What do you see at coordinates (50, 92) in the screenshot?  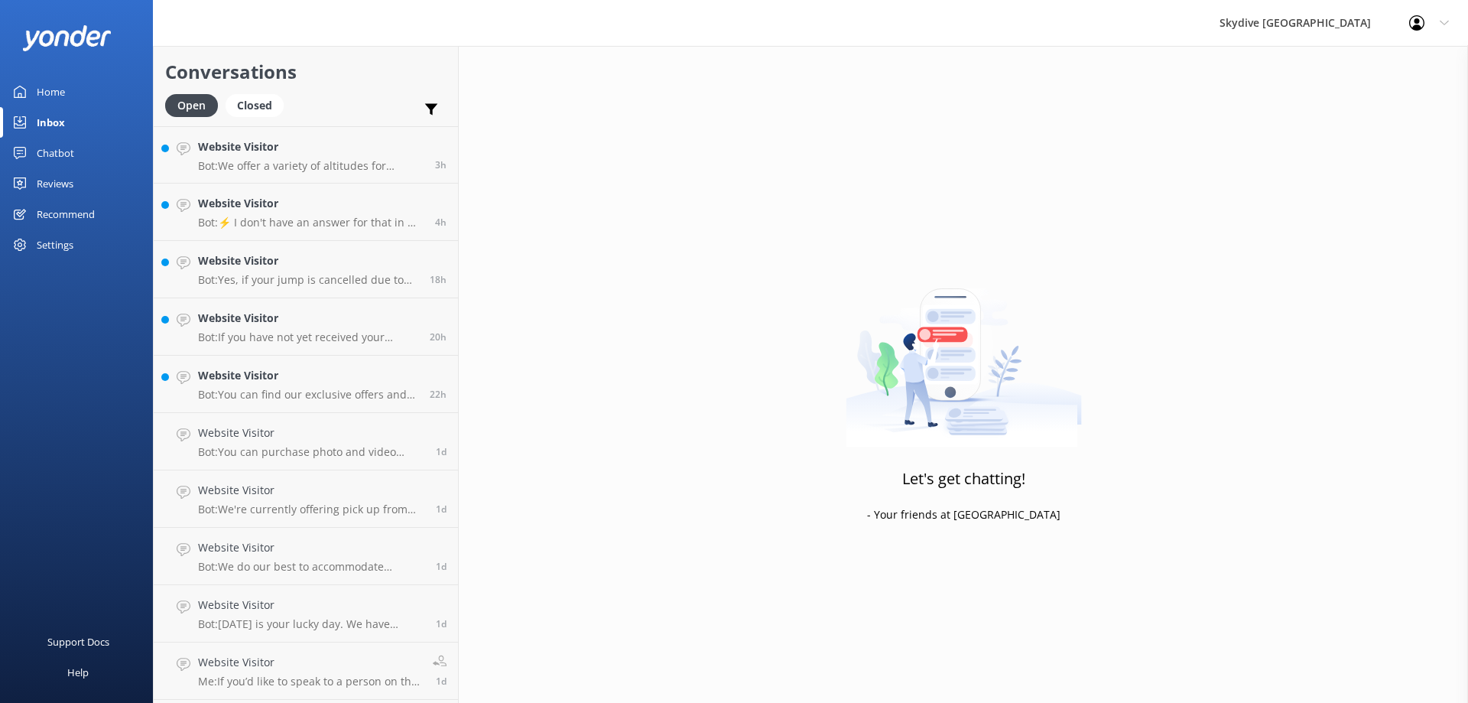 I see `div: Home` at bounding box center [50, 92].